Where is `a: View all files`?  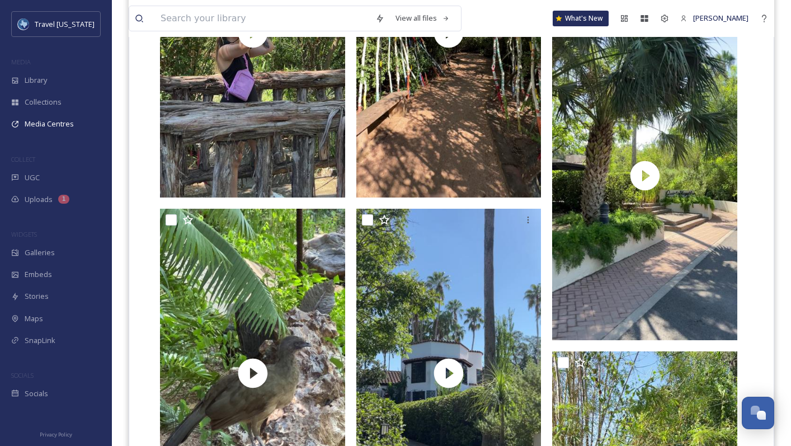 a: View all files is located at coordinates (422, 18).